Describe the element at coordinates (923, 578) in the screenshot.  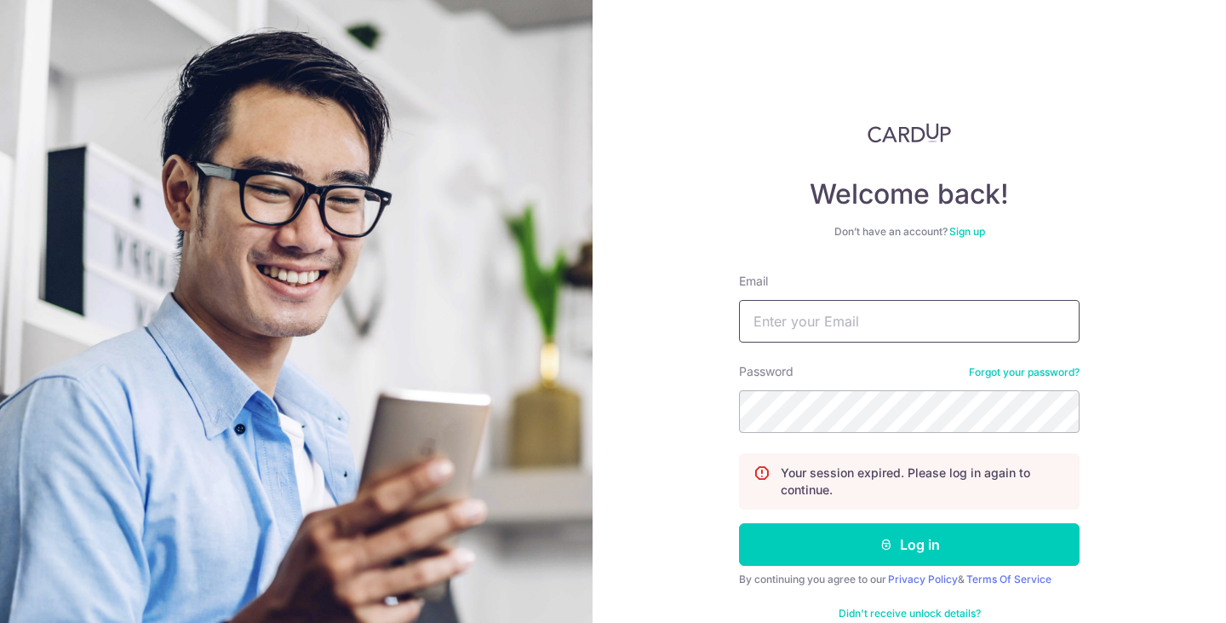
I see `a: Privacy Policy` at that location.